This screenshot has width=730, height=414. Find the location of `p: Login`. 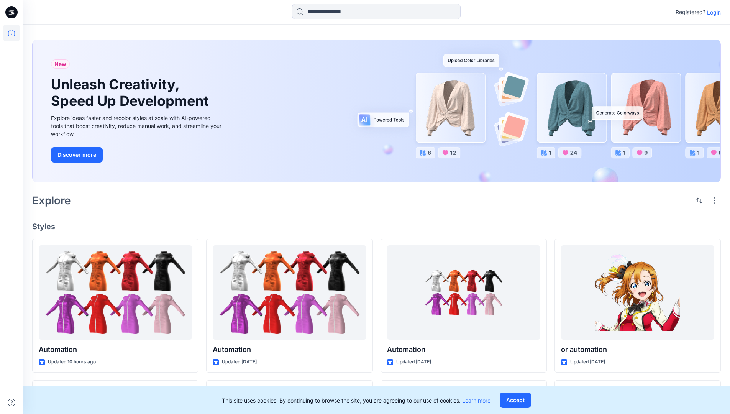

p: Login is located at coordinates (714, 12).